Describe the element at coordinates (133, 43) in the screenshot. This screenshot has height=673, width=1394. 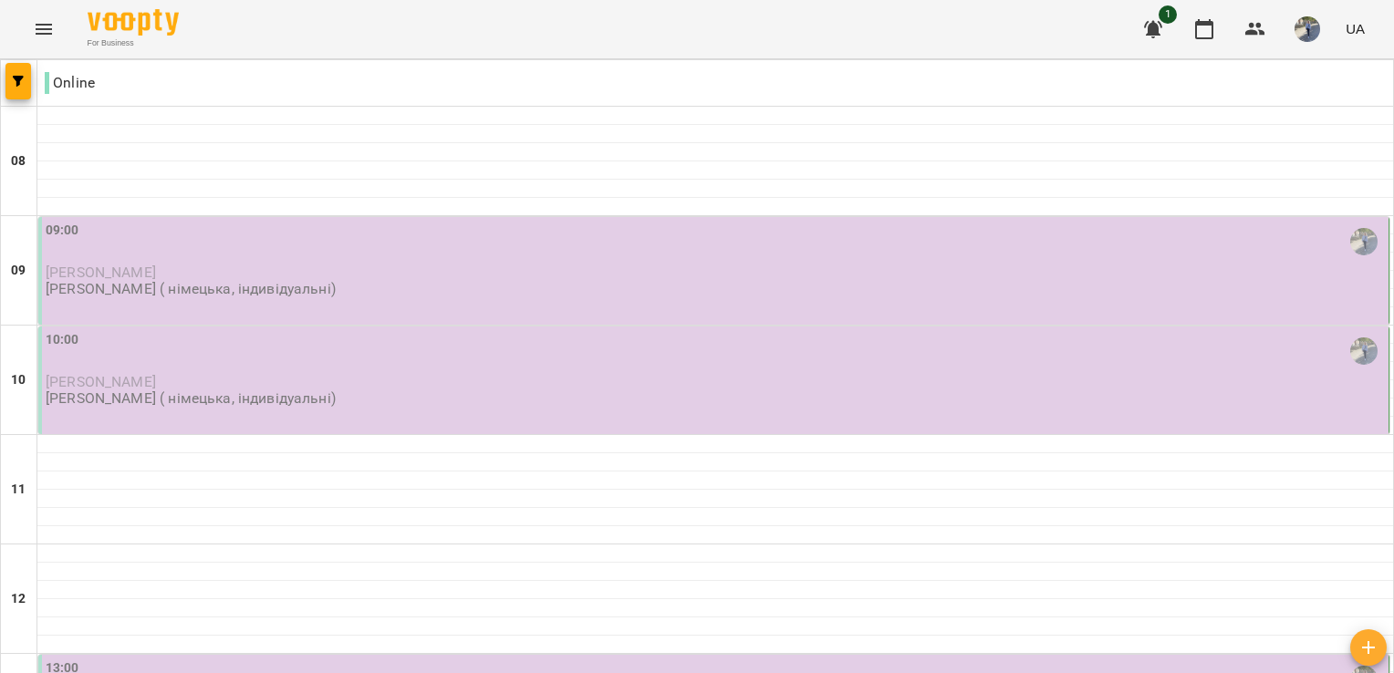
I see `span: For Business` at that location.